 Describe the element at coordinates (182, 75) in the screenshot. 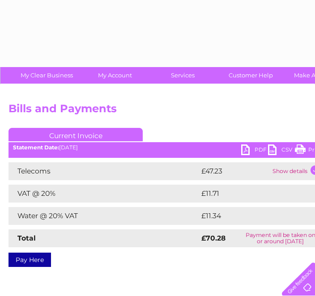

I see `a: Services` at that location.